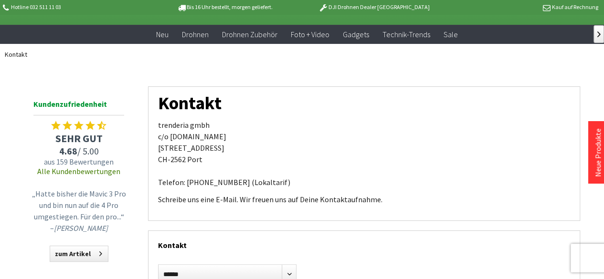 This screenshot has height=279, width=604. I want to click on p: Bis 16 Uhr bestellt, morgen geliefert., so click(225, 7).